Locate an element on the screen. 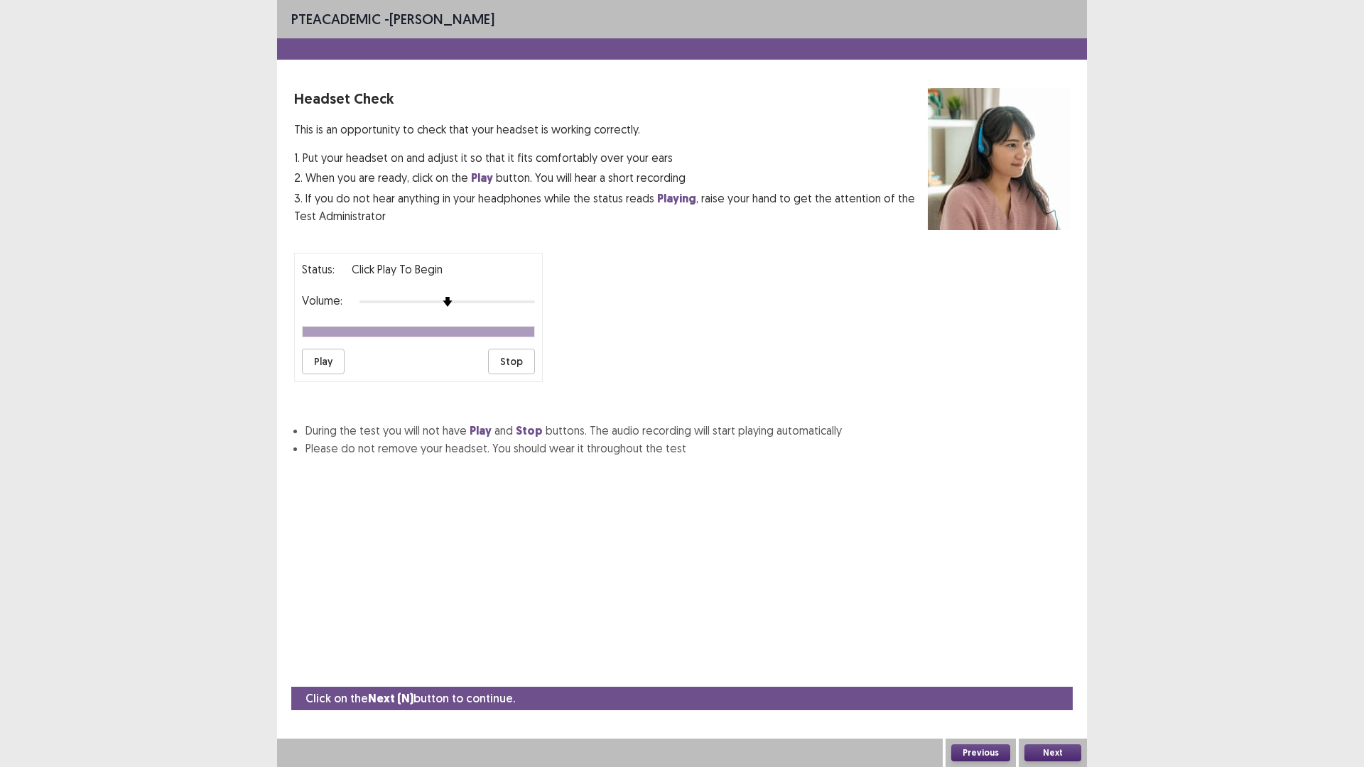 Image resolution: width=1364 pixels, height=767 pixels. li: During the test you will not have and buttons. The audio recording will start playing automatically is located at coordinates (688, 430).